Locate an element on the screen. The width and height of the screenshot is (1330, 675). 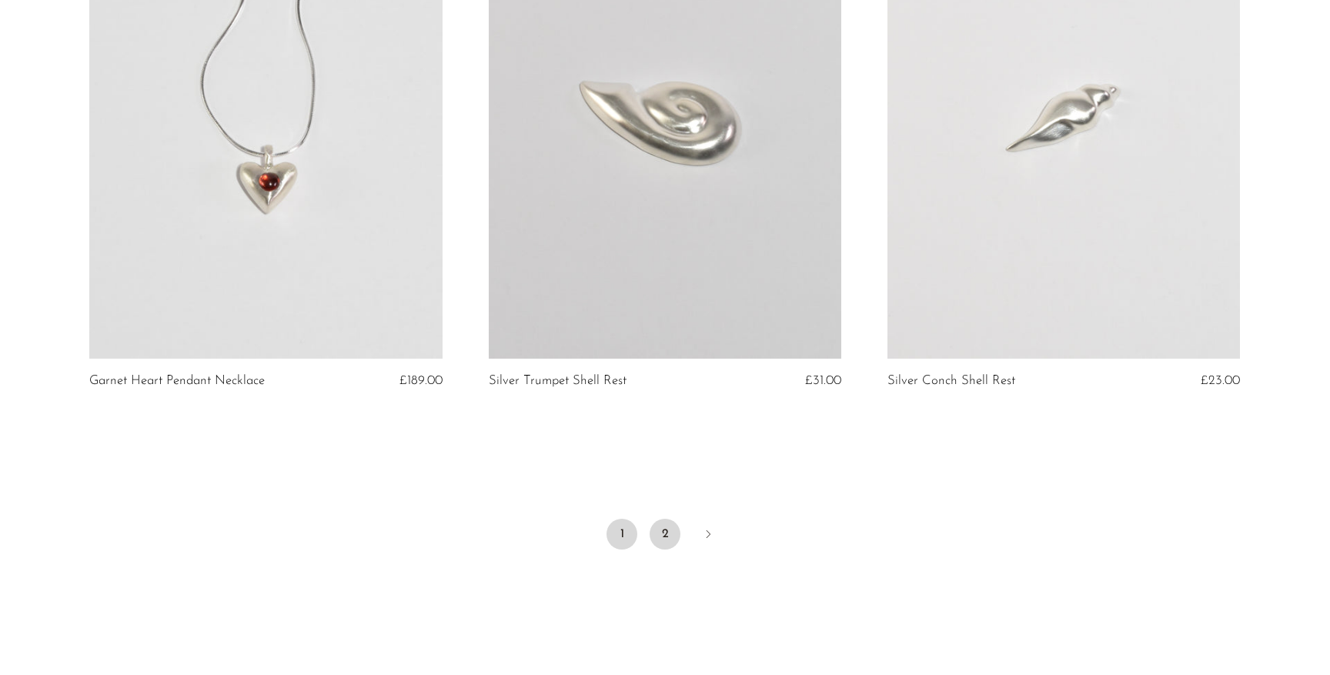
a: 2 is located at coordinates (665, 534).